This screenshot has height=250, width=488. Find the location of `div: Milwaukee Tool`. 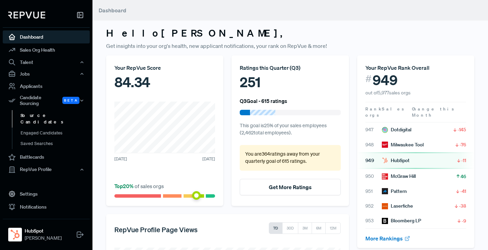

div: Milwaukee Tool is located at coordinates (402, 145).